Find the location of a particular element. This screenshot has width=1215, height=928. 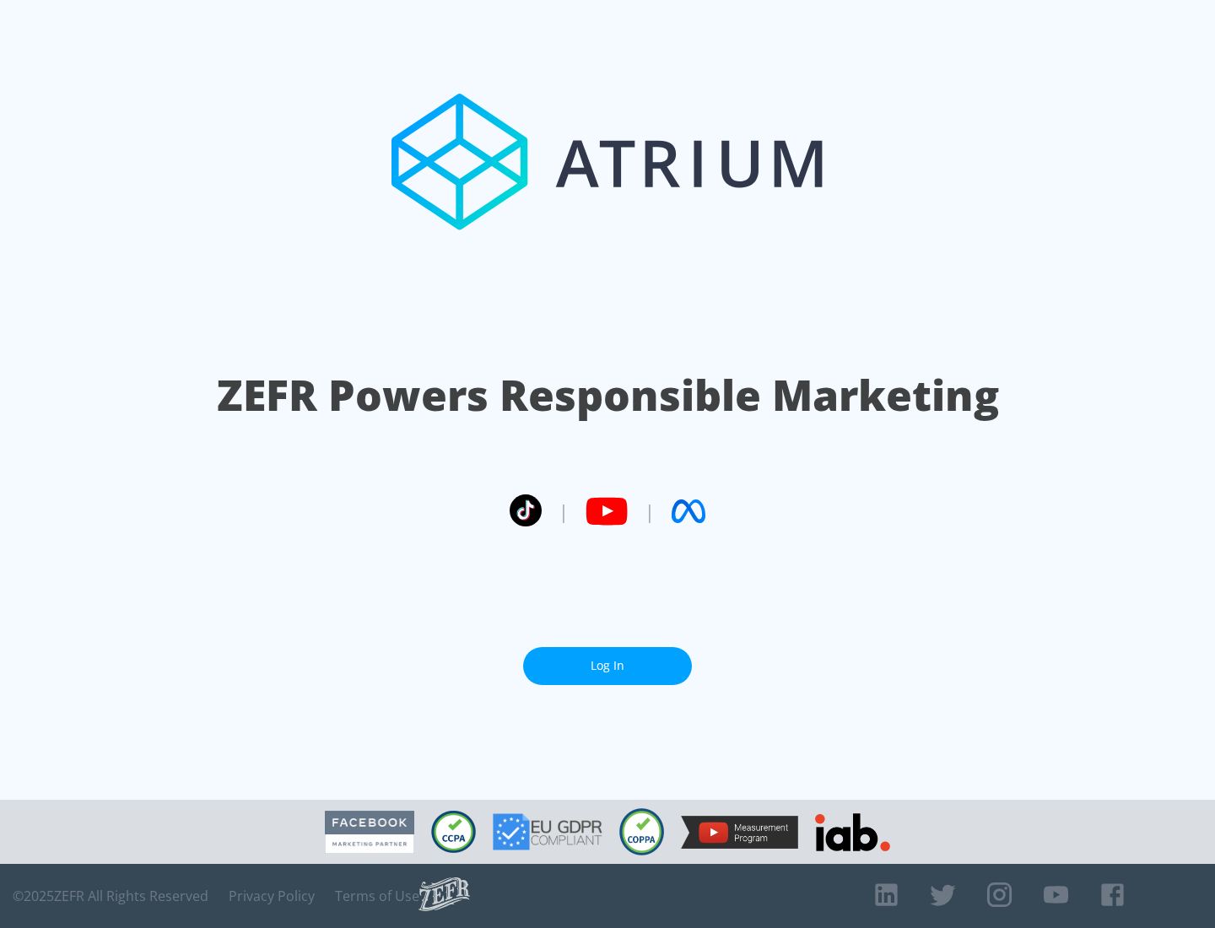

img: GDPR Compliant is located at coordinates (548, 832).